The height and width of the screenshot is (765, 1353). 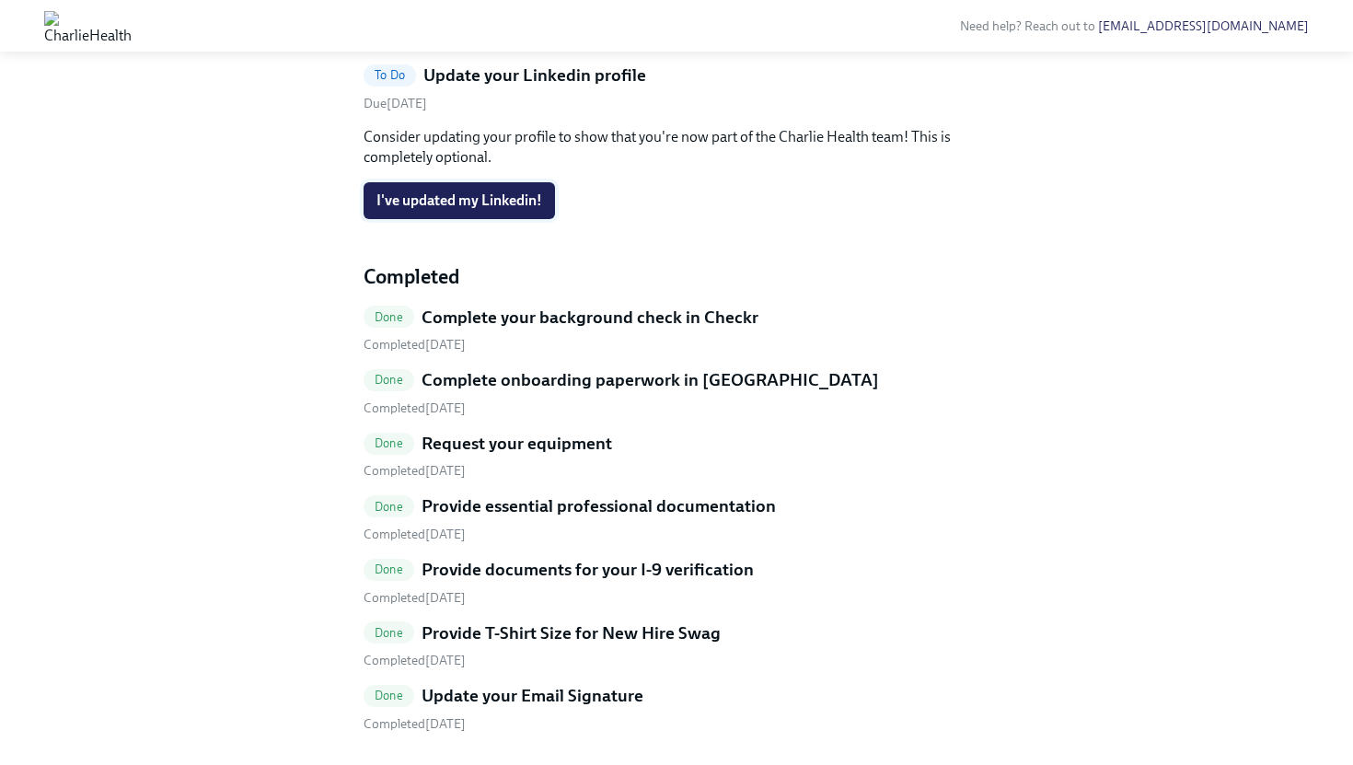 What do you see at coordinates (395, 103) in the screenshot?
I see `span: Saturday, September 27th 2025, 10:00 am` at bounding box center [395, 103].